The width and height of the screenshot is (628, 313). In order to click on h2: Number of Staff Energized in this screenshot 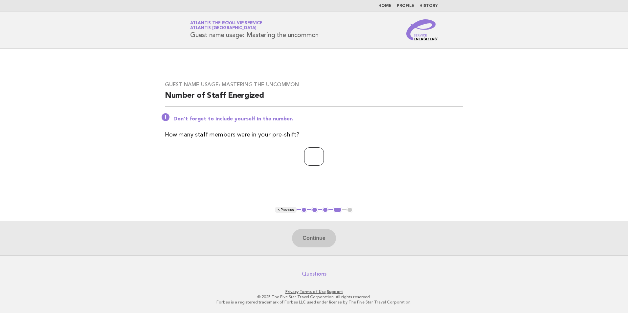, I will do `click(314, 98)`.